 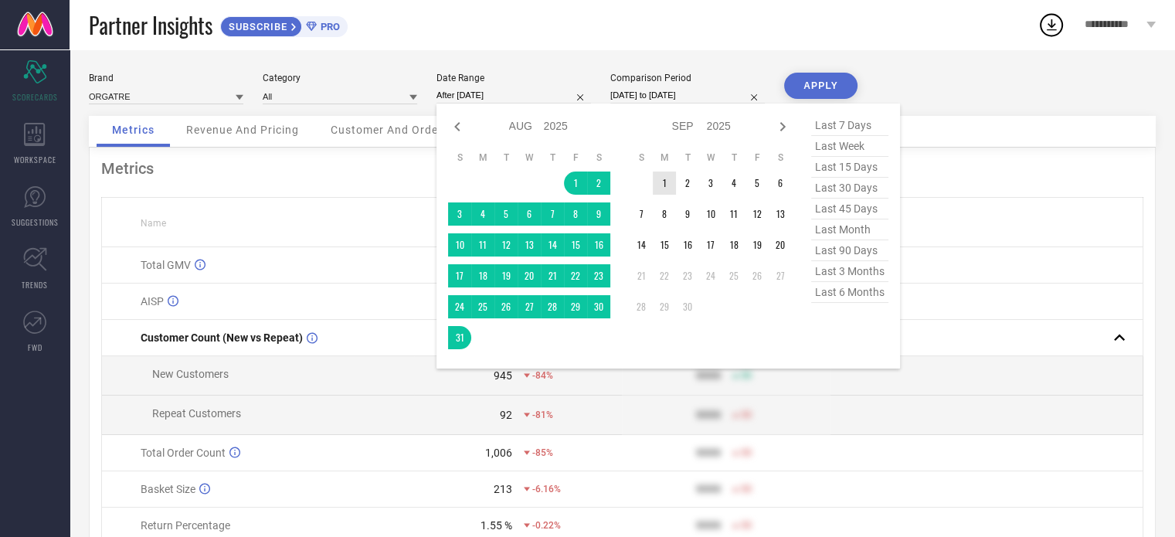 What do you see at coordinates (734, 245) in the screenshot?
I see `td: Thu Sep 18 2025` at bounding box center [734, 245].